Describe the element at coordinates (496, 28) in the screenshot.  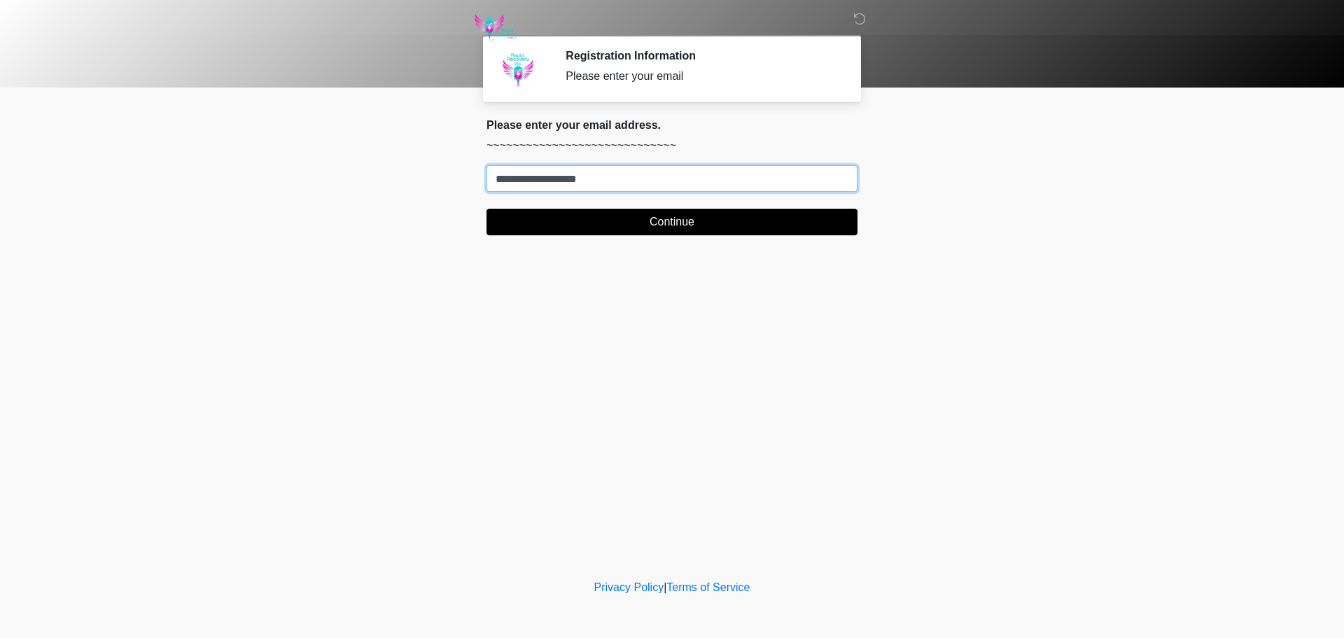
I see `img: Rapid Recovery Mobile IV Logo` at that location.